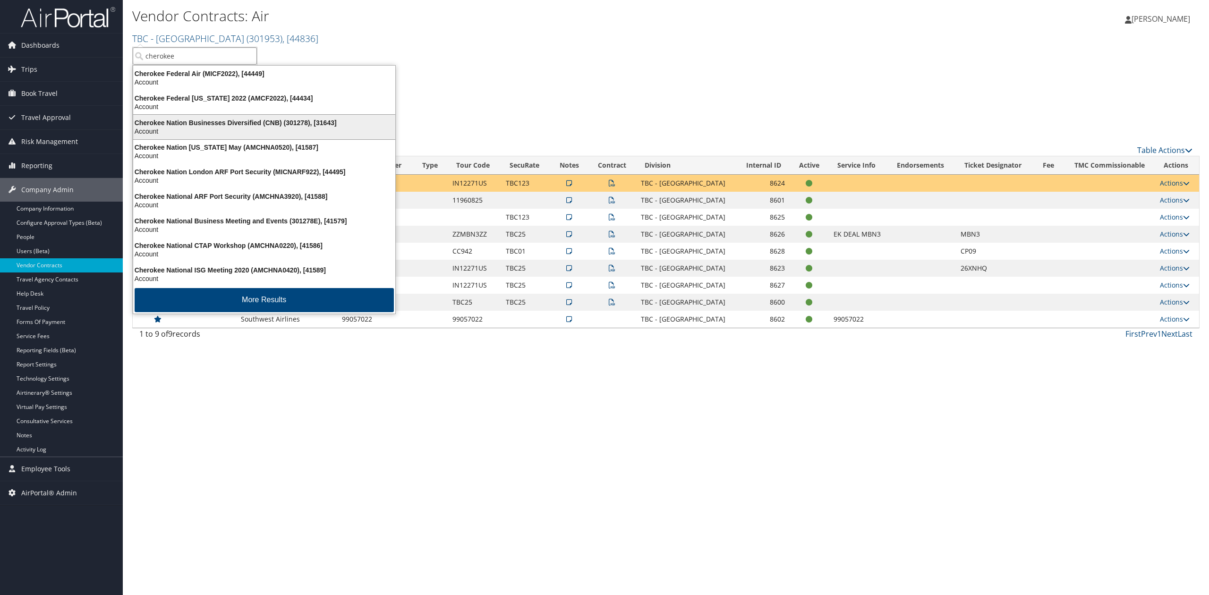 The image size is (1209, 595). I want to click on span: Trips, so click(29, 69).